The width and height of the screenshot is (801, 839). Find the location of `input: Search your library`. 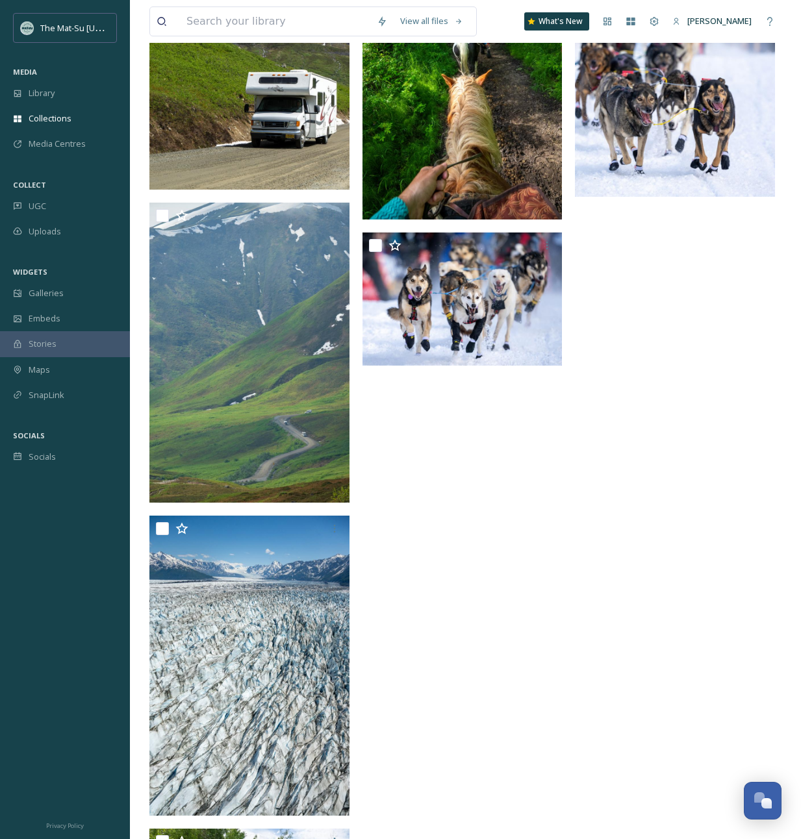

input: Search your library is located at coordinates (275, 21).